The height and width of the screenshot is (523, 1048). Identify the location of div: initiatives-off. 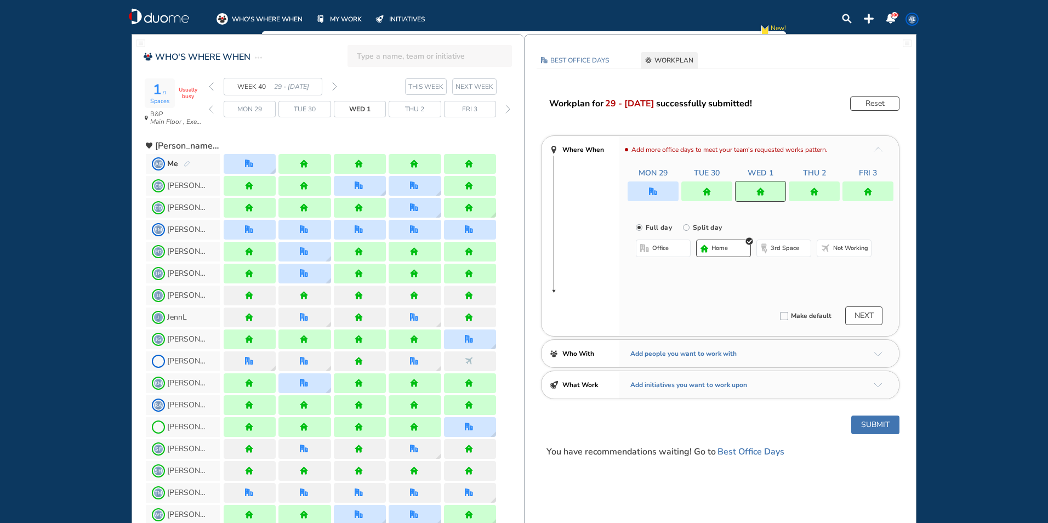
(379, 19).